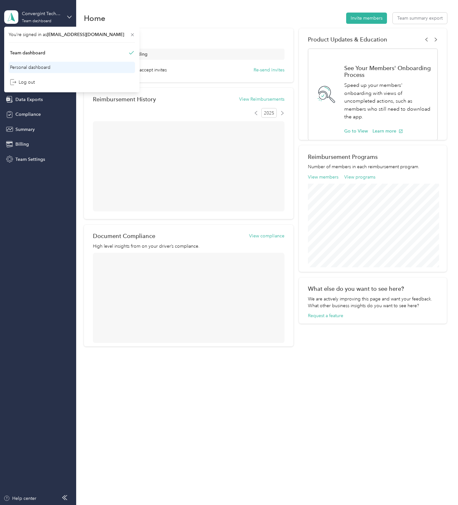 The image size is (458, 505). I want to click on button: Go to View, so click(356, 131).